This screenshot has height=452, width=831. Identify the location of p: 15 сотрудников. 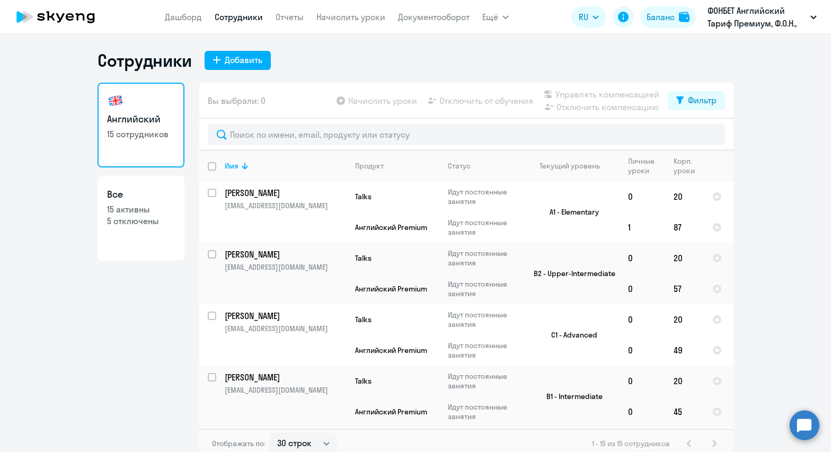
(141, 134).